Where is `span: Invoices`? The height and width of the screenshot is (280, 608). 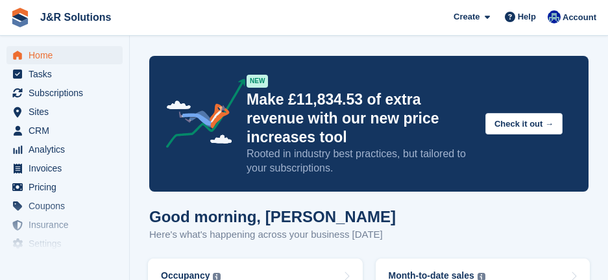 span: Invoices is located at coordinates (67, 168).